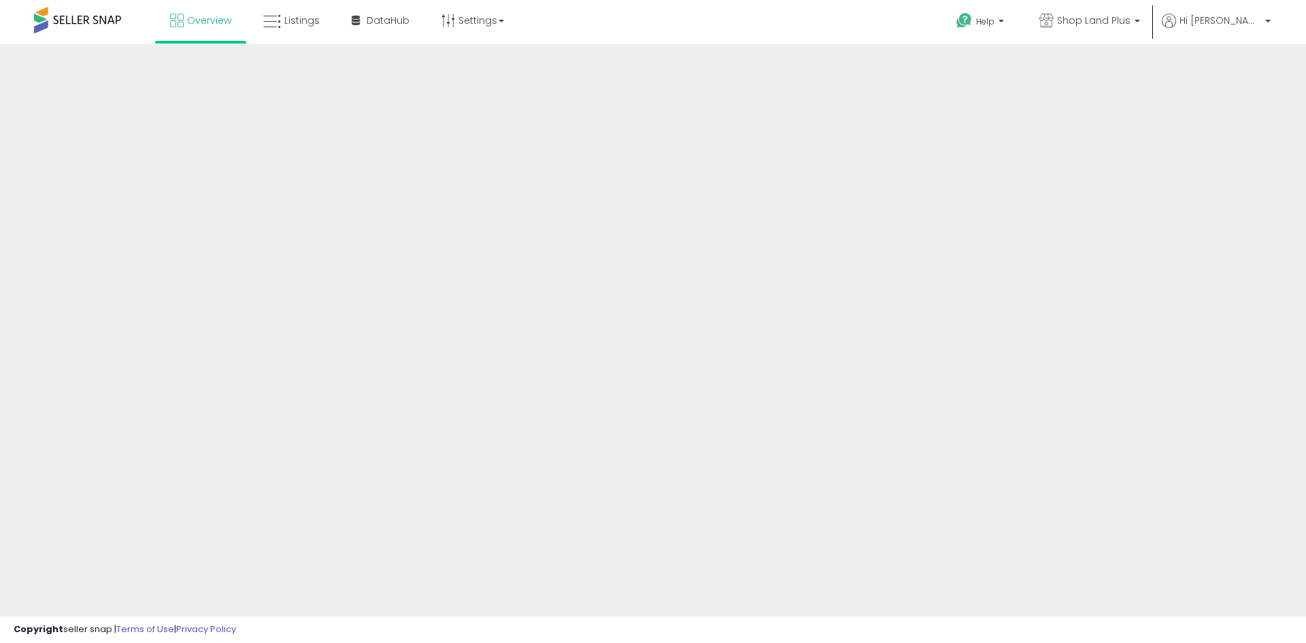 The width and height of the screenshot is (1306, 643). What do you see at coordinates (985, 21) in the screenshot?
I see `span: Help` at bounding box center [985, 21].